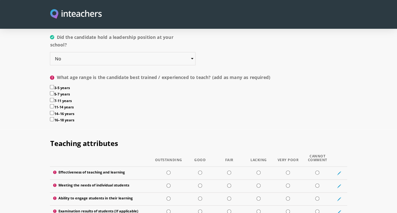 The height and width of the screenshot is (213, 397). I want to click on label: 7-11 years, so click(198, 101).